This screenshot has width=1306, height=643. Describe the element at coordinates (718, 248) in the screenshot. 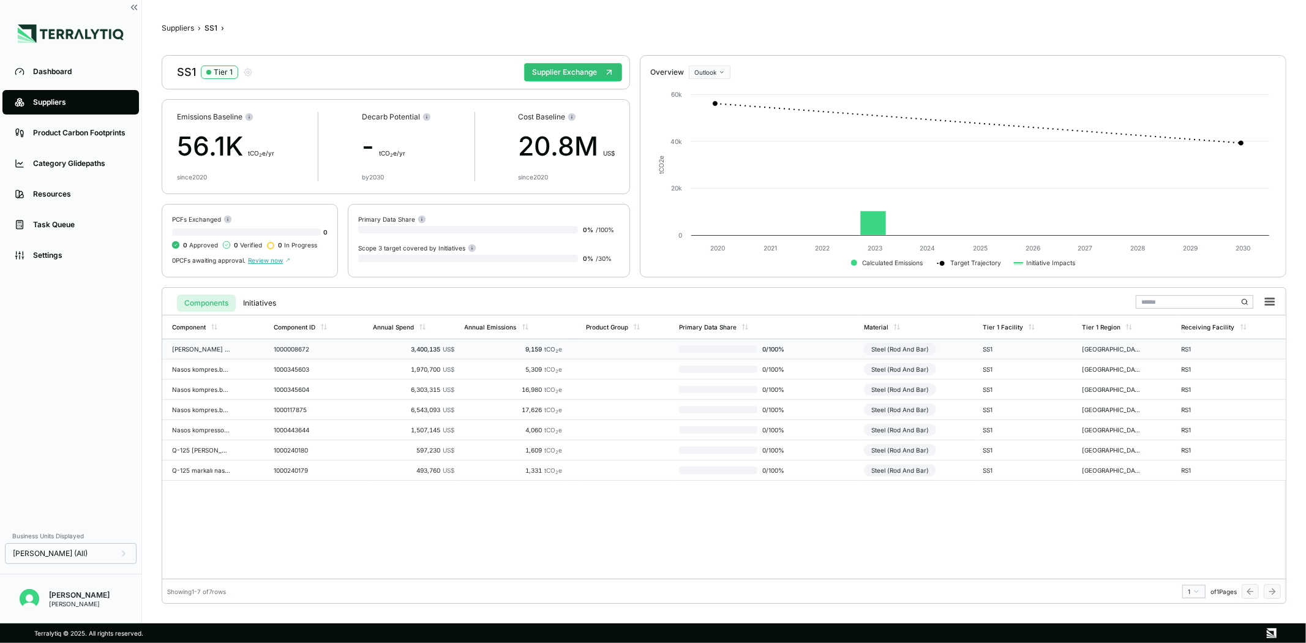

I see `text: 2020` at that location.